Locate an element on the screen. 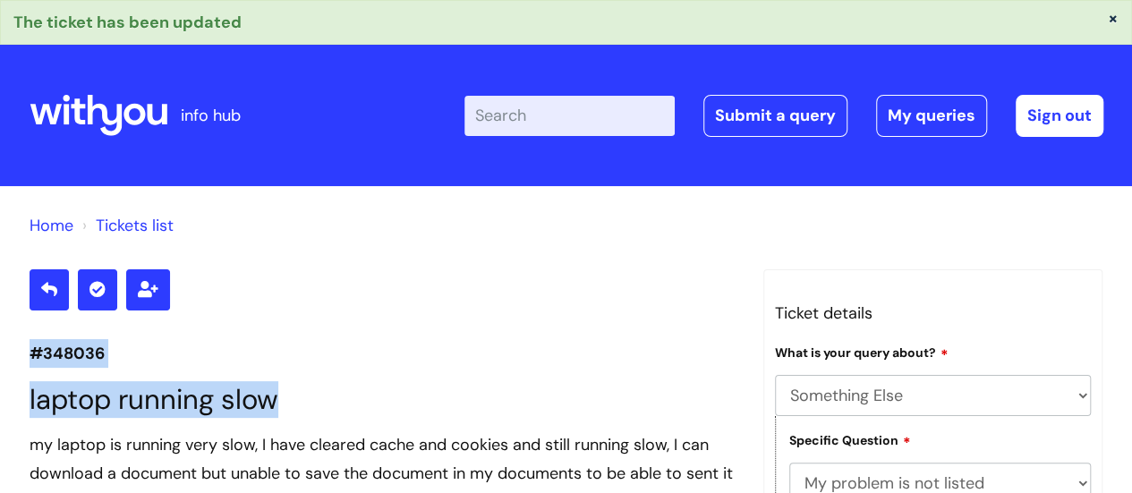  li: Tickets list is located at coordinates (125, 226).